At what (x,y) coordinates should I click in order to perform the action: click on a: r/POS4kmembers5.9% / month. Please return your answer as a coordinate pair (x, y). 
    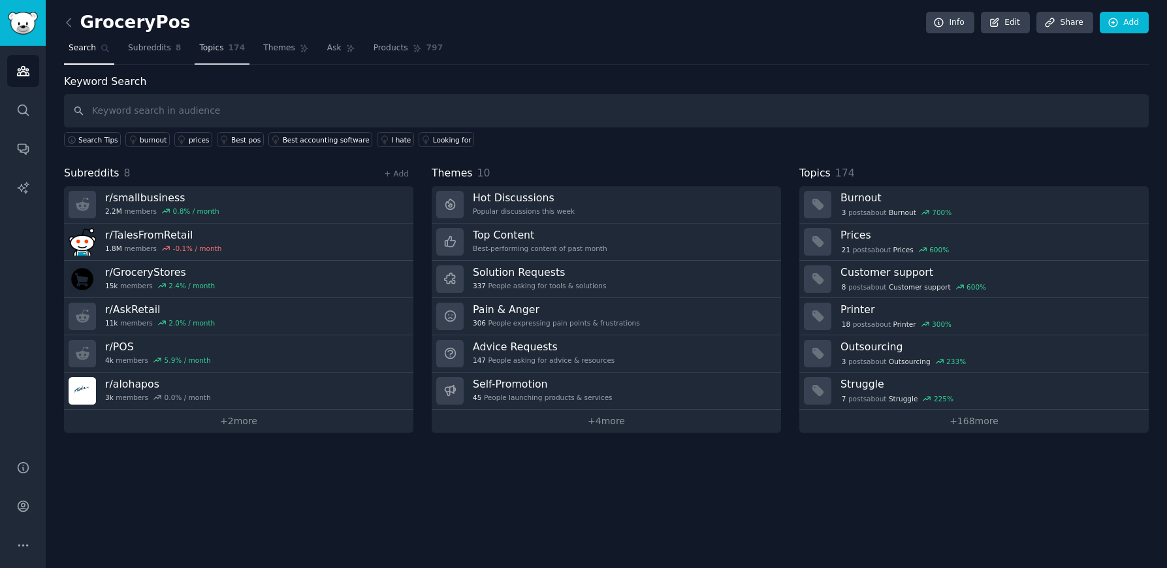
    Looking at the image, I should click on (238, 353).